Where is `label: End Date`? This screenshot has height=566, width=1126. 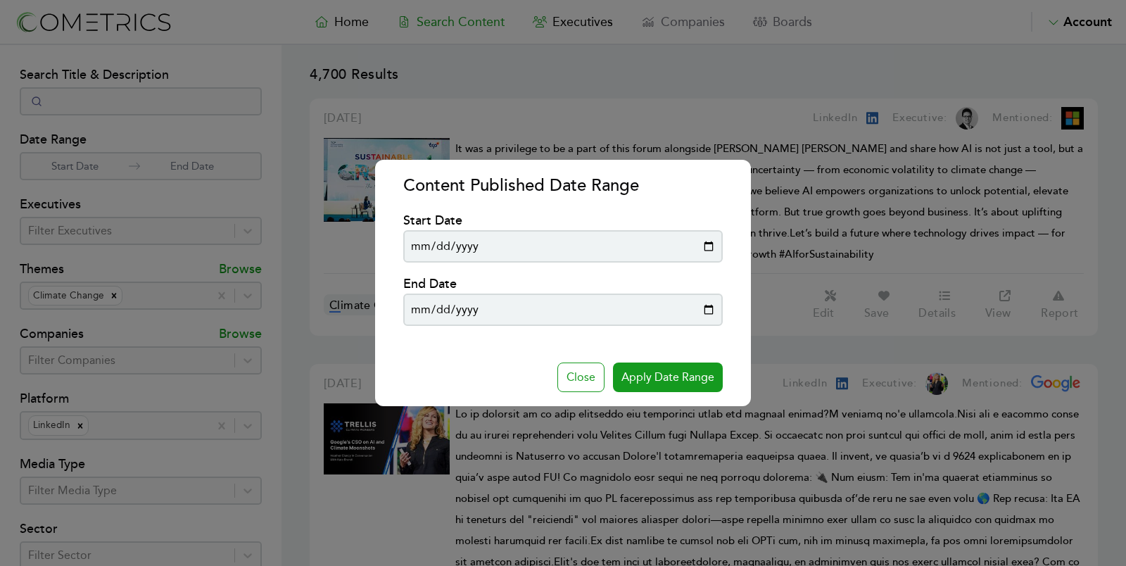 label: End Date is located at coordinates (430, 283).